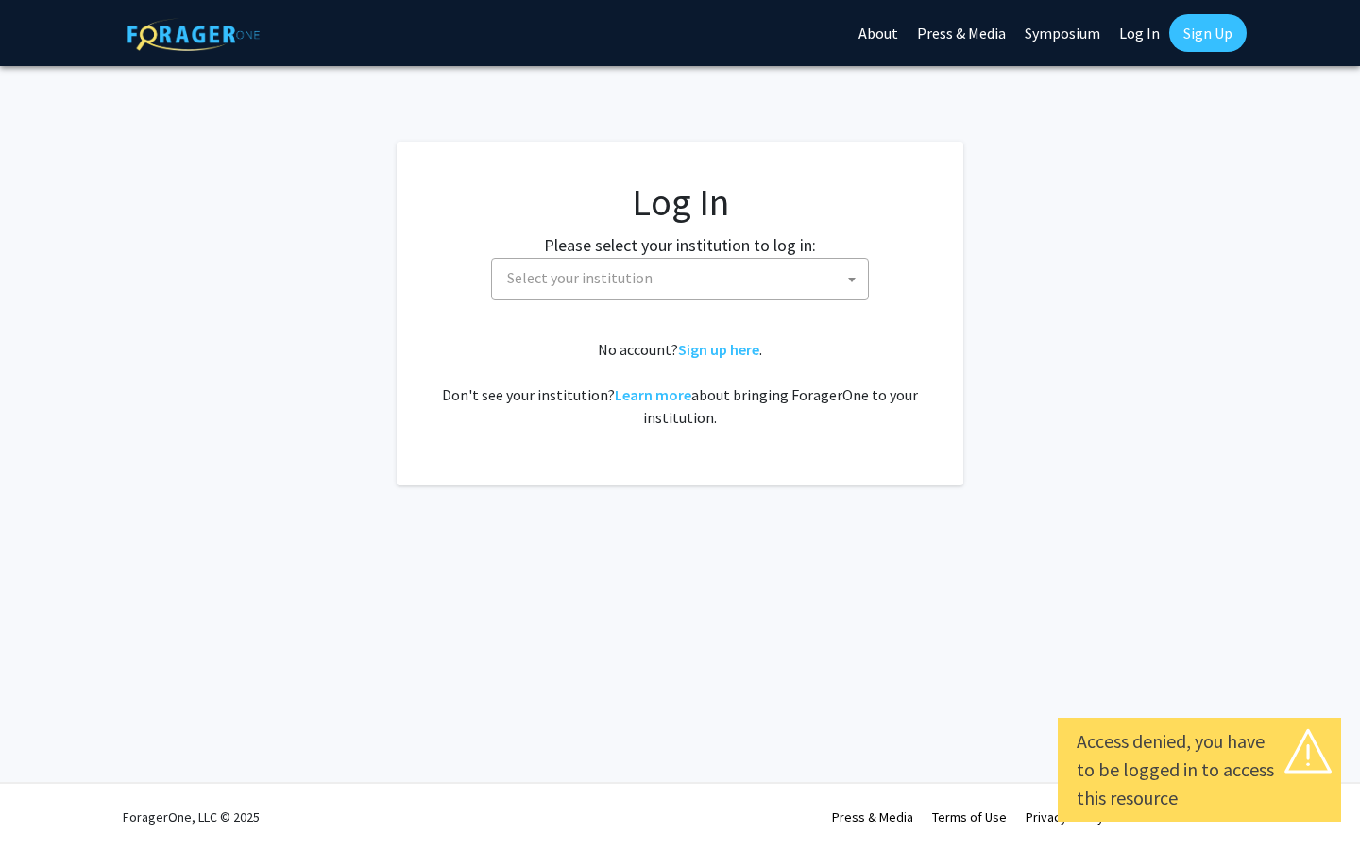 The image size is (1360, 850). Describe the element at coordinates (969, 817) in the screenshot. I see `a: Terms of Use` at that location.